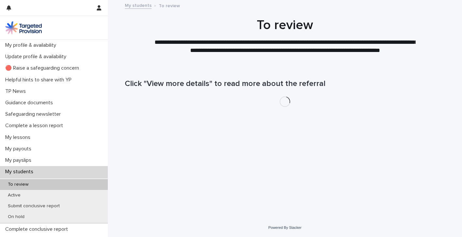  I want to click on p: Safeguarding newsletter, so click(34, 114).